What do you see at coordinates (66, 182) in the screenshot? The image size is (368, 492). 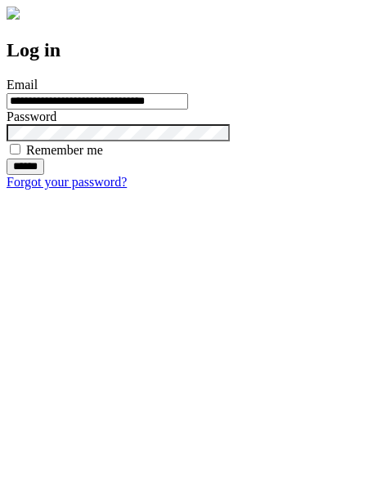 I see `a: Forgot your password?` at bounding box center [66, 182].